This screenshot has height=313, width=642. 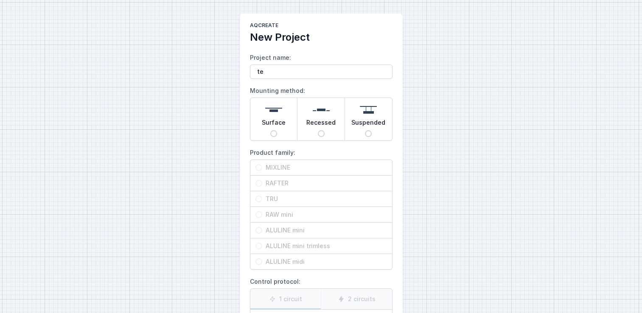 I want to click on img: suspended.svg, so click(x=368, y=110).